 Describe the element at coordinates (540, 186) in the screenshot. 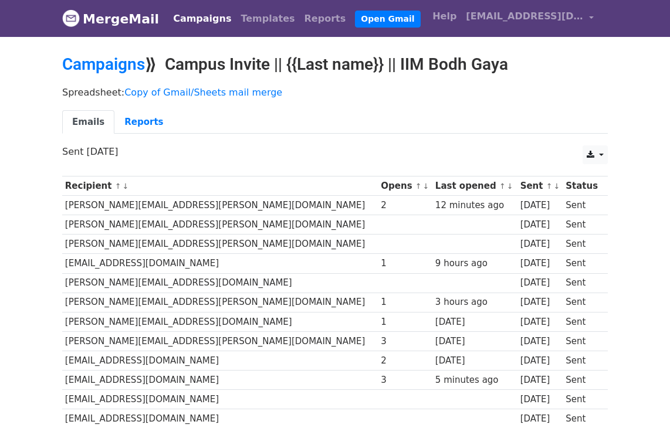

I see `th: Sent` at that location.